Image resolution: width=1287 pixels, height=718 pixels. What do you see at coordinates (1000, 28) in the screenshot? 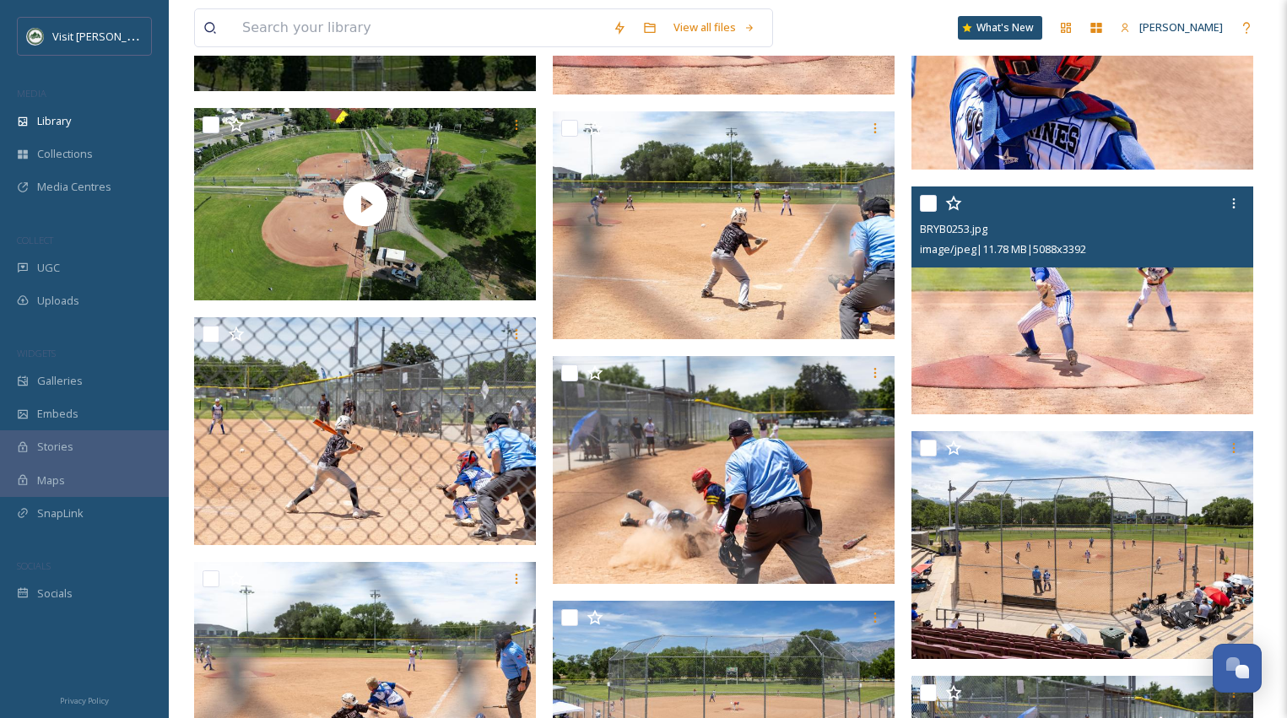
I see `div: What's New` at bounding box center [1000, 28].